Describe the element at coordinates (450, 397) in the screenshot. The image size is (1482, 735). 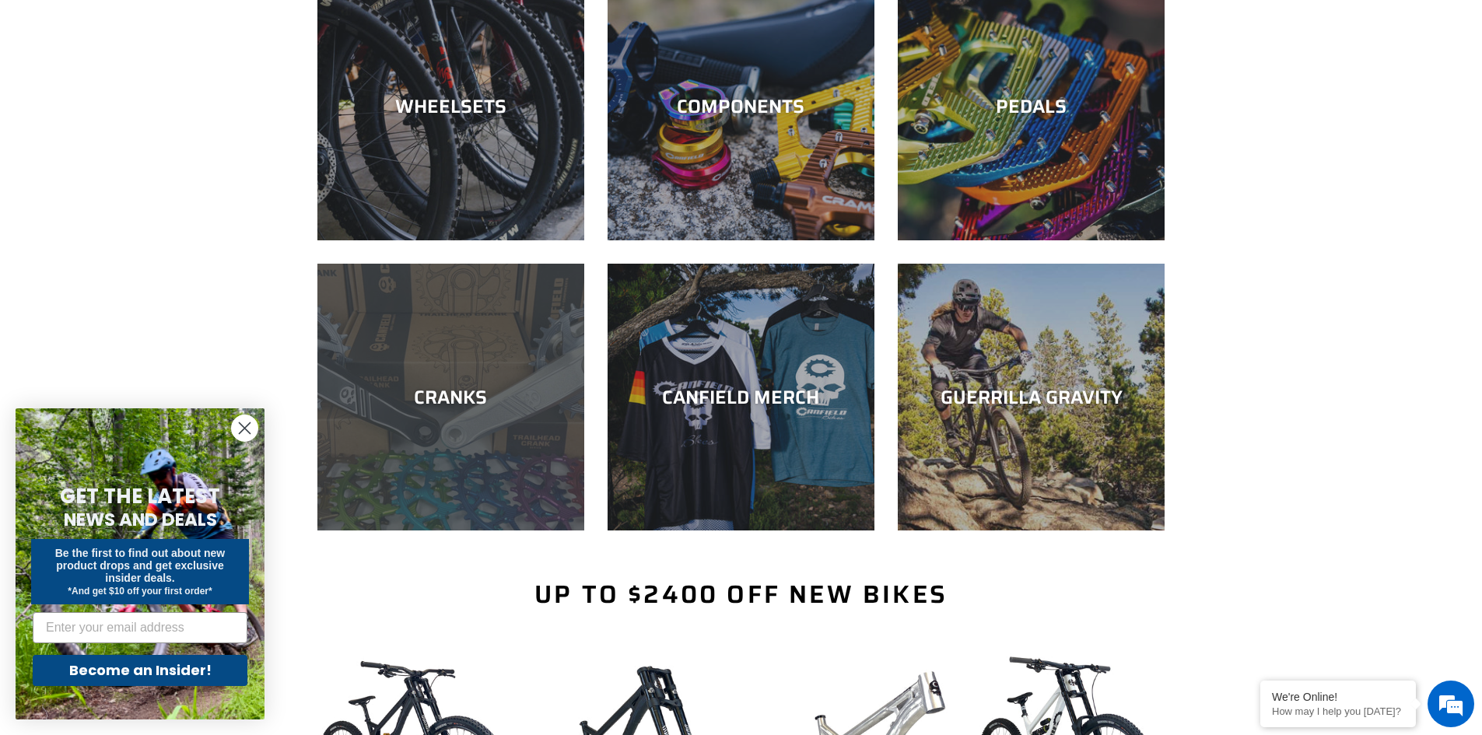
I see `div: CRANKS` at that location.